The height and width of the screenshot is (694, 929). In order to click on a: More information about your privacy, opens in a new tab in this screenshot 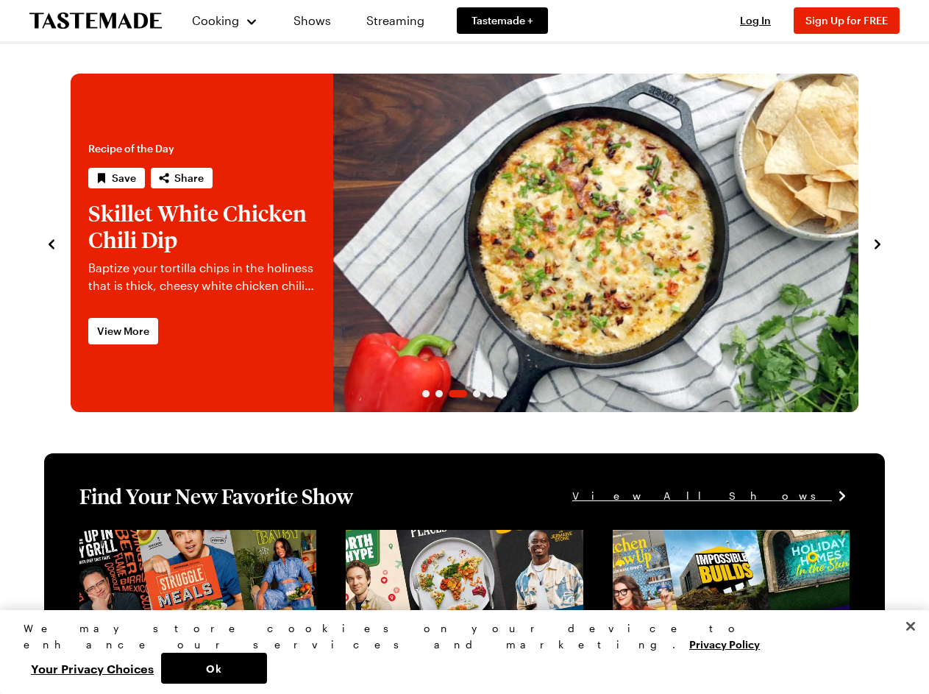, I will do `click(725, 643)`.